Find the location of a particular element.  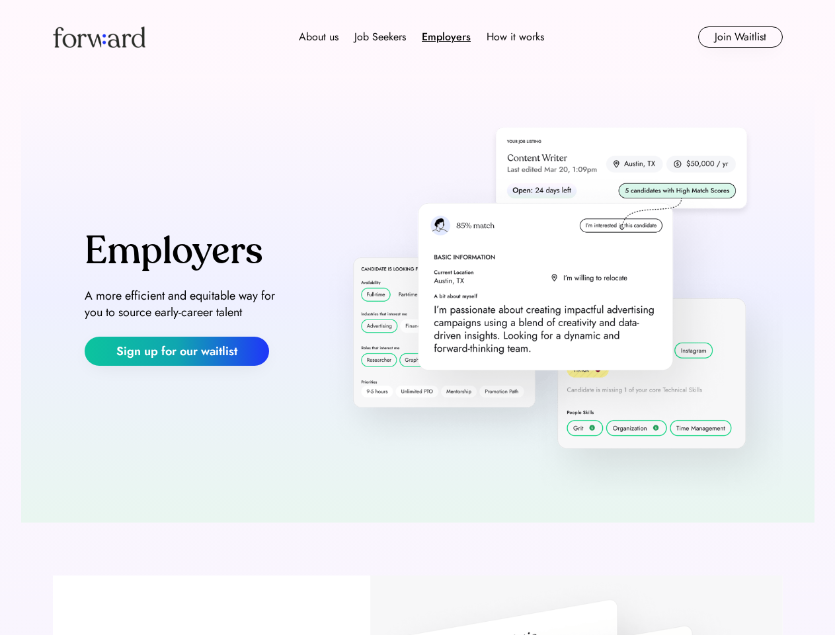

button: Sign up for our waitlist is located at coordinates (177, 351).